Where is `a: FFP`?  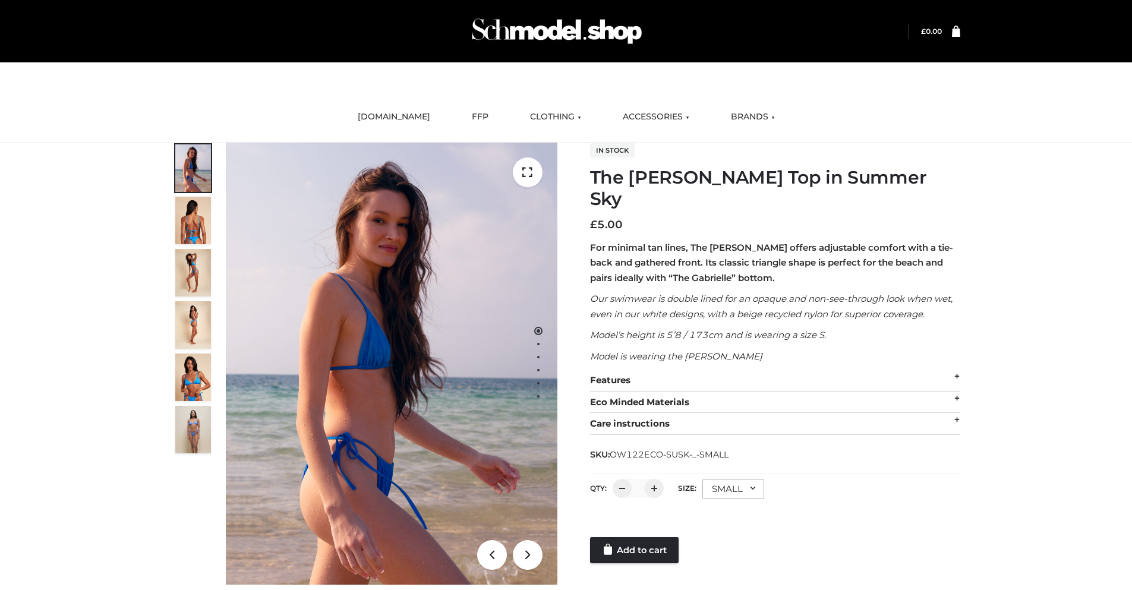 a: FFP is located at coordinates (480, 117).